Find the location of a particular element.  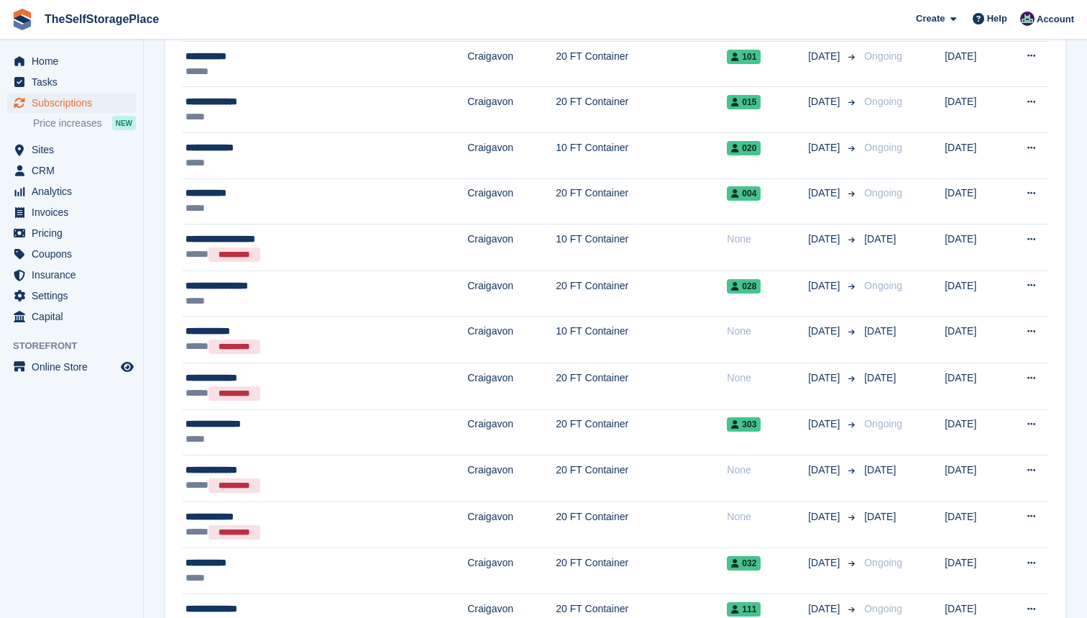

span: 015 is located at coordinates (743, 102).